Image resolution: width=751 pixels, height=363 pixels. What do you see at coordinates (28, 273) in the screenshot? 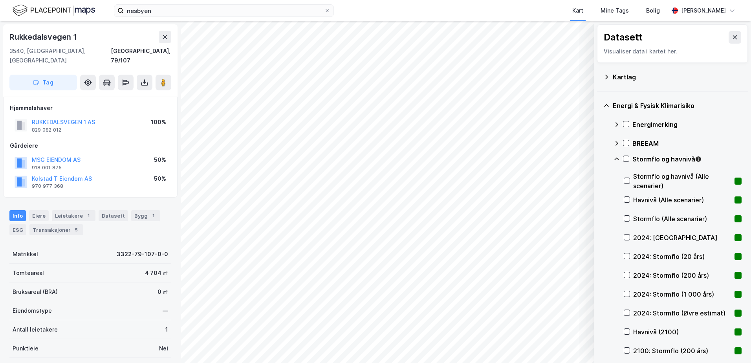
I see `div: Tomteareal` at bounding box center [28, 273].